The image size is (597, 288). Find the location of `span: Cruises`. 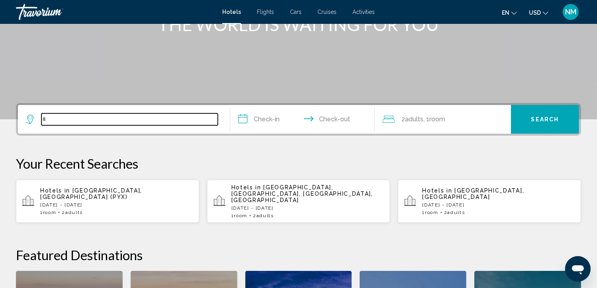

span: Cruises is located at coordinates (327, 12).